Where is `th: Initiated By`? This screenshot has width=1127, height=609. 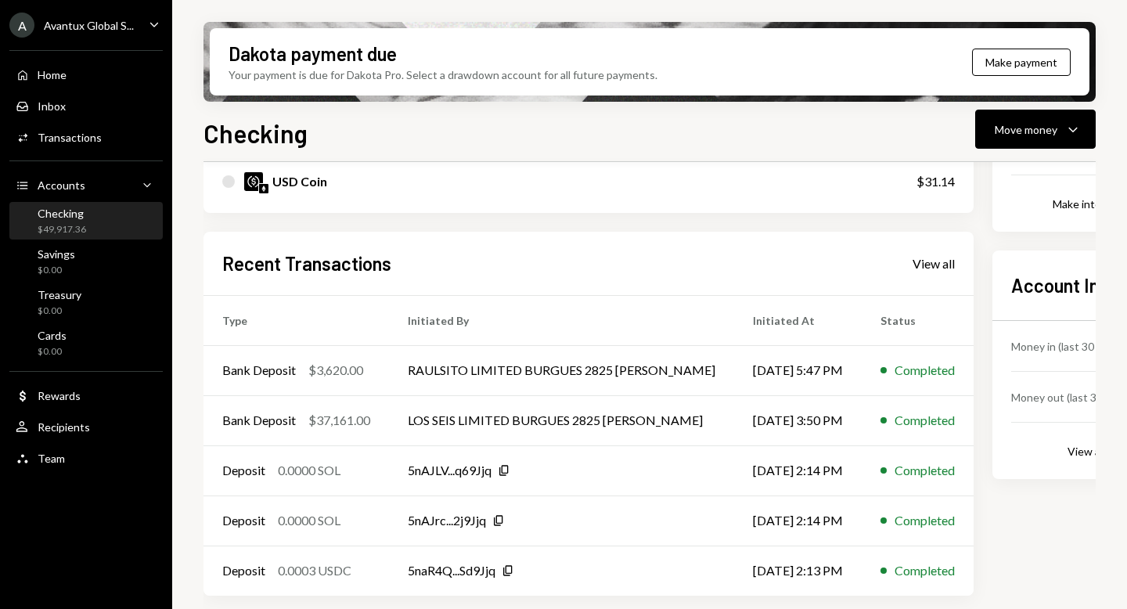 th: Initiated By is located at coordinates (561, 320).